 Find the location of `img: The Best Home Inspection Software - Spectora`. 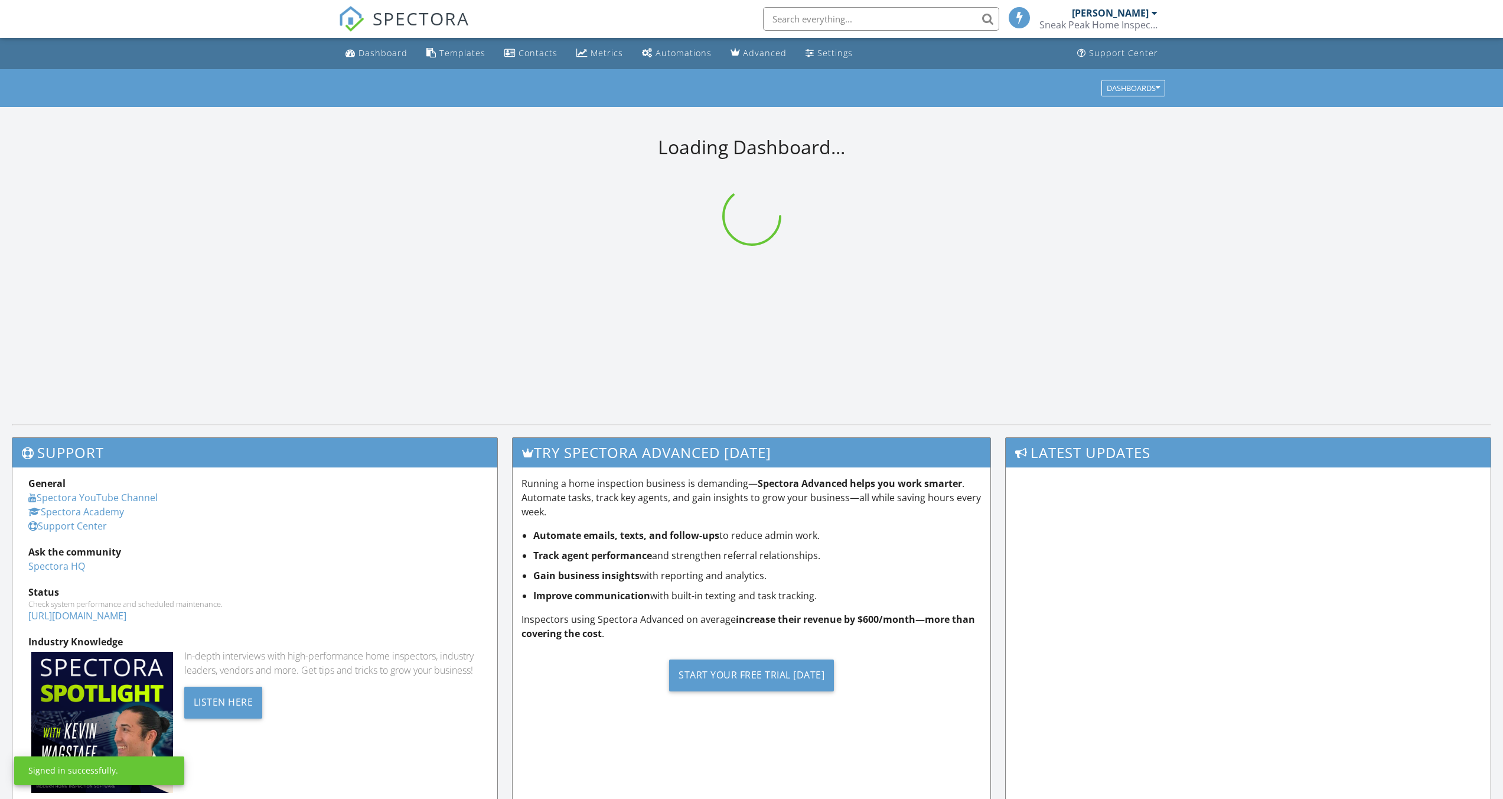

img: The Best Home Inspection Software - Spectora is located at coordinates (351, 19).